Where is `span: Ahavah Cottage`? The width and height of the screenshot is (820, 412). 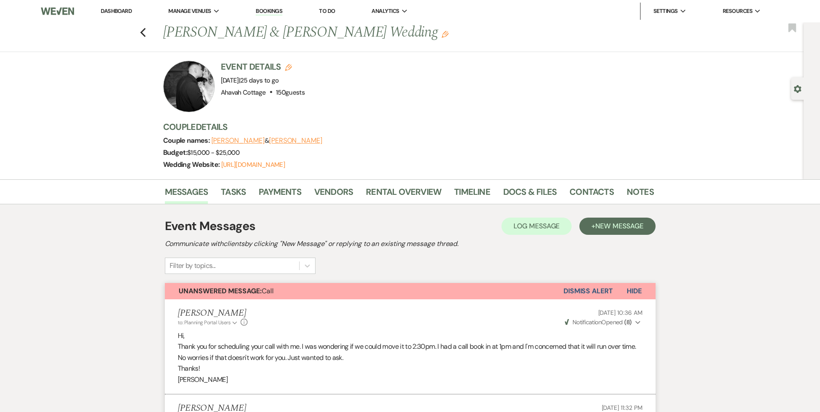 span: Ahavah Cottage is located at coordinates (243, 92).